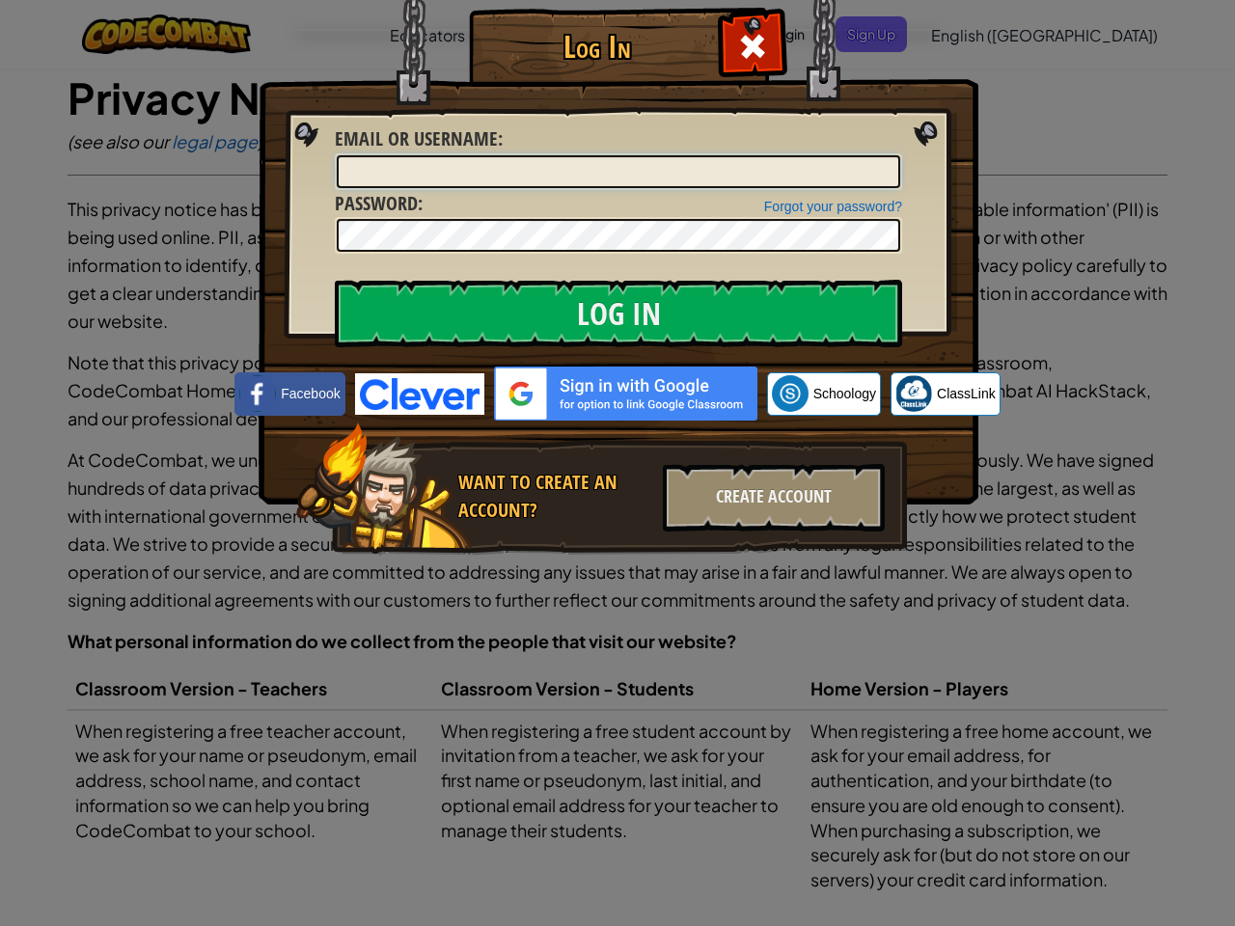 The width and height of the screenshot is (1235, 926). What do you see at coordinates (774, 498) in the screenshot?
I see `div: Create Account` at bounding box center [774, 498].